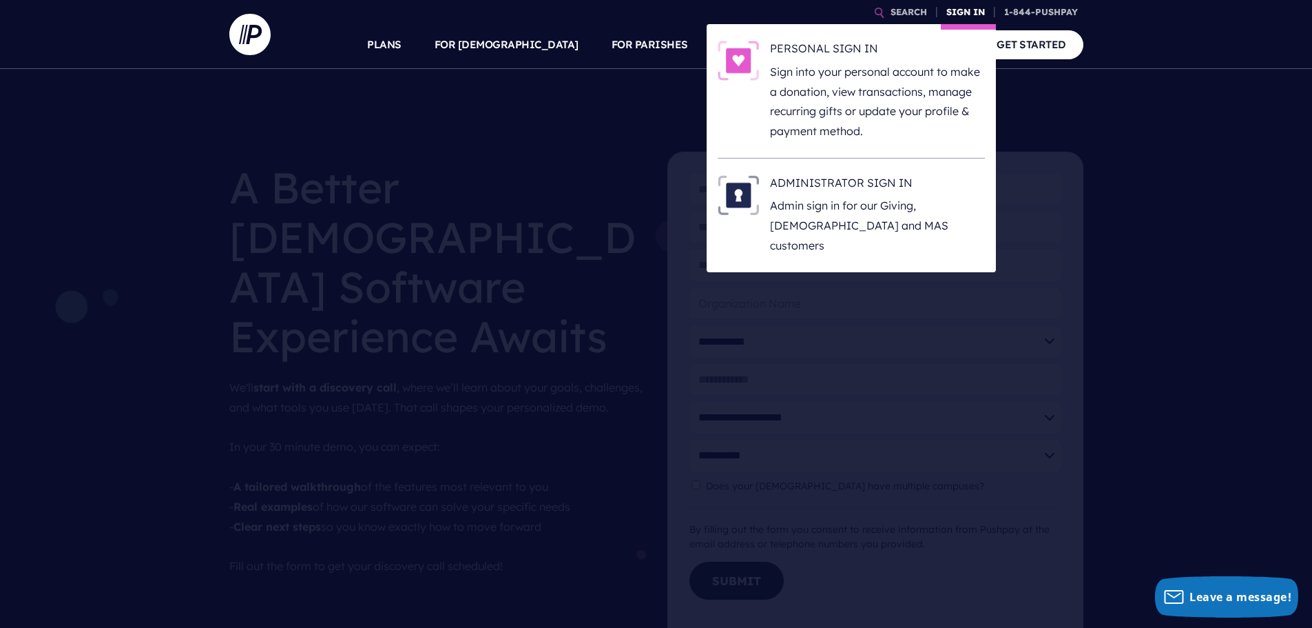 The height and width of the screenshot is (628, 1312). I want to click on img: PERSONAL SIGN IN - Illustration, so click(739, 61).